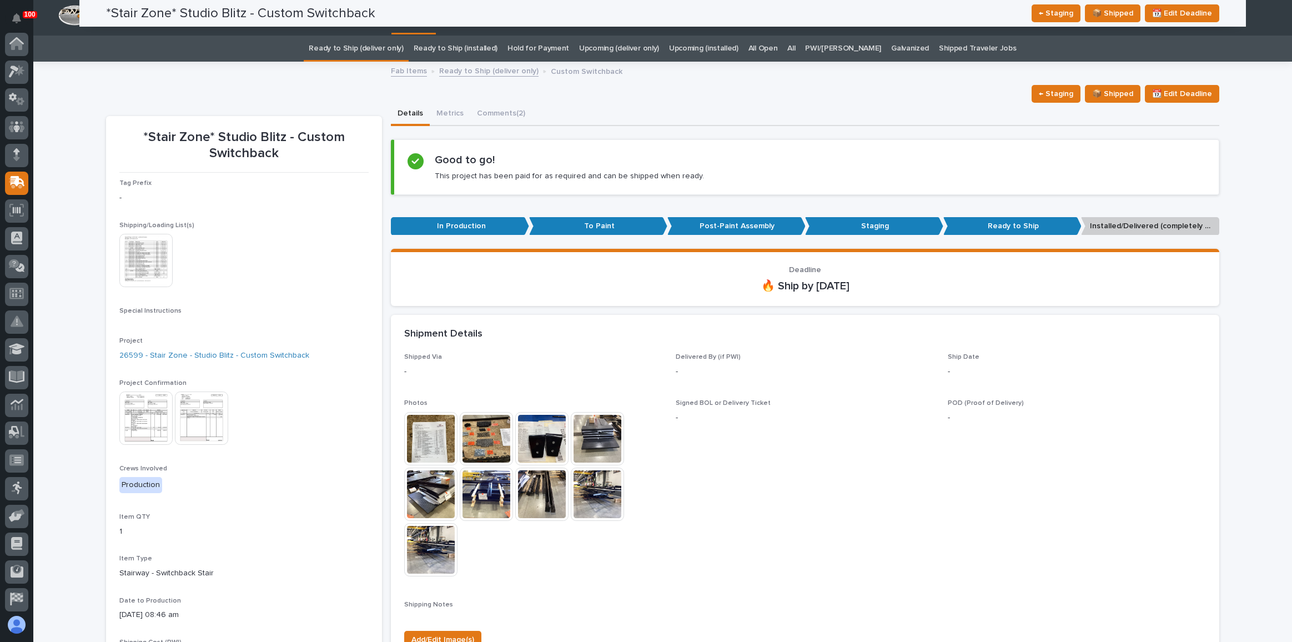 This screenshot has height=642, width=1292. What do you see at coordinates (455, 48) in the screenshot?
I see `a: Ready to Ship (installed)` at bounding box center [455, 48].